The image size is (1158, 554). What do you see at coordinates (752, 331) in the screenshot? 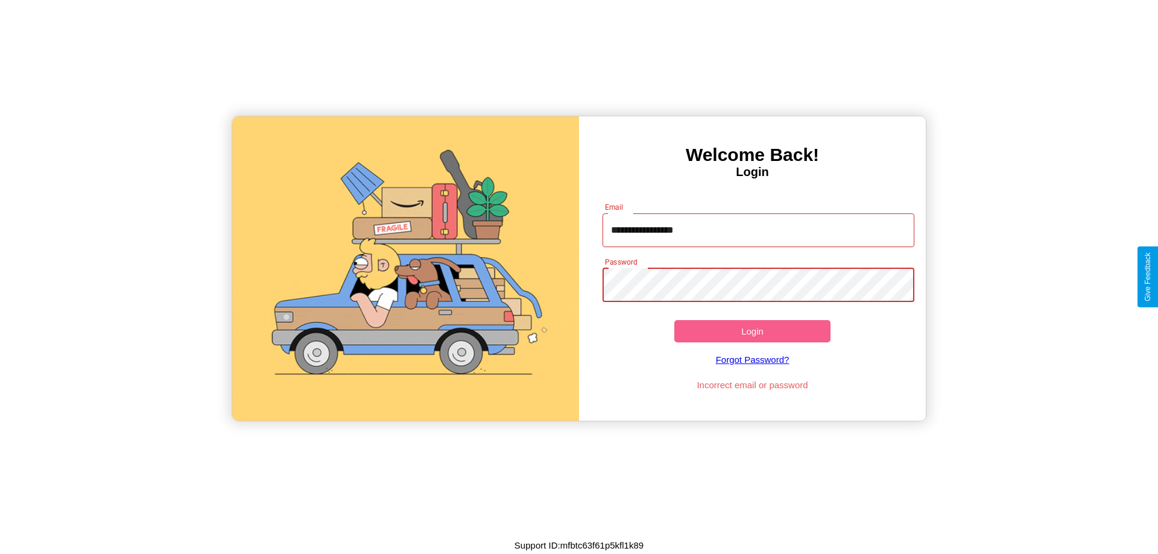
I see `button: Login` at bounding box center [752, 331].